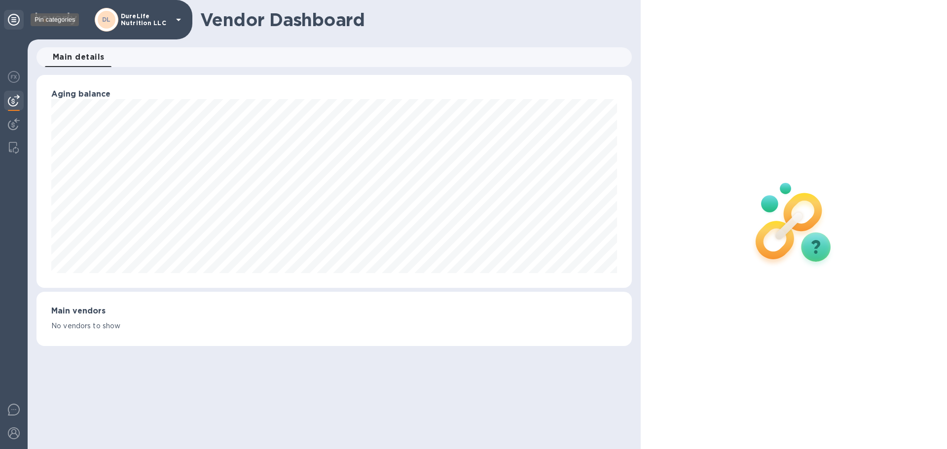 Image resolution: width=947 pixels, height=449 pixels. What do you see at coordinates (14, 77) in the screenshot?
I see `img: Foreign exchange` at bounding box center [14, 77].